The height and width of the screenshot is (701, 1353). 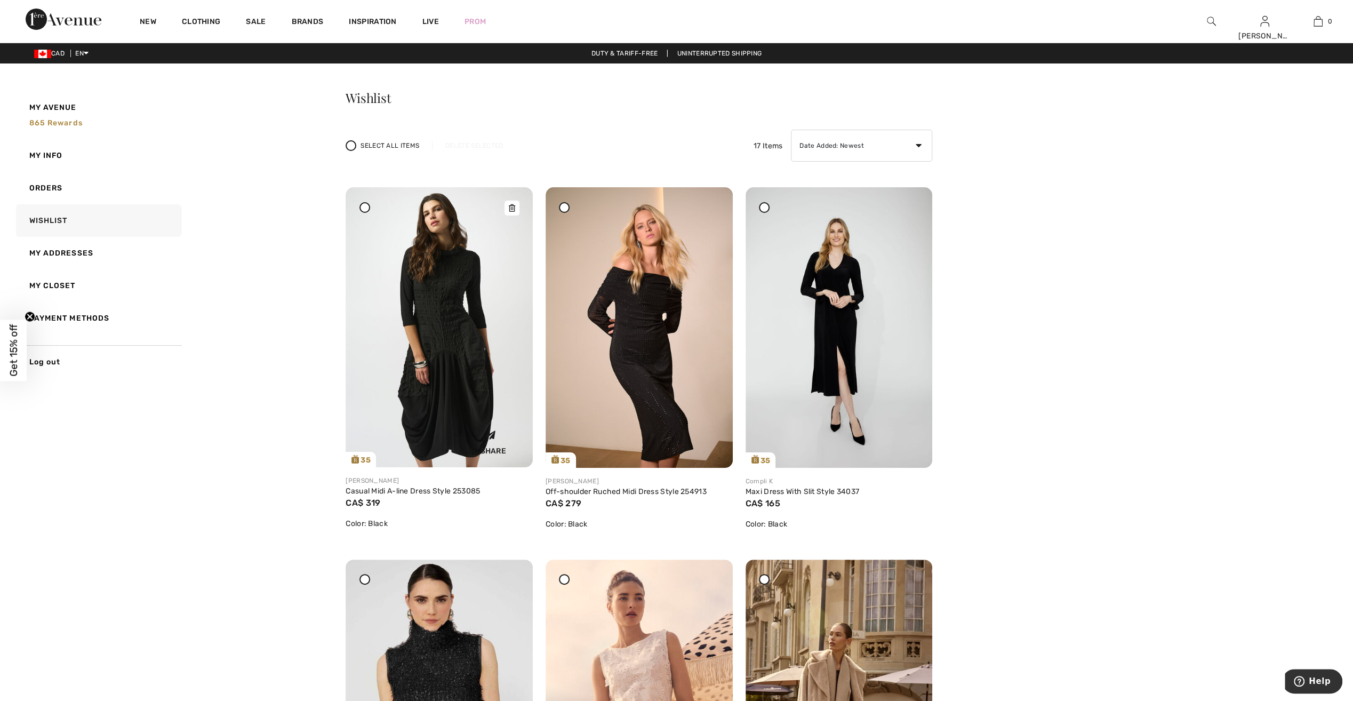 I want to click on a: Off-shoulder Ruched Midi Dress Style 254913, so click(x=626, y=491).